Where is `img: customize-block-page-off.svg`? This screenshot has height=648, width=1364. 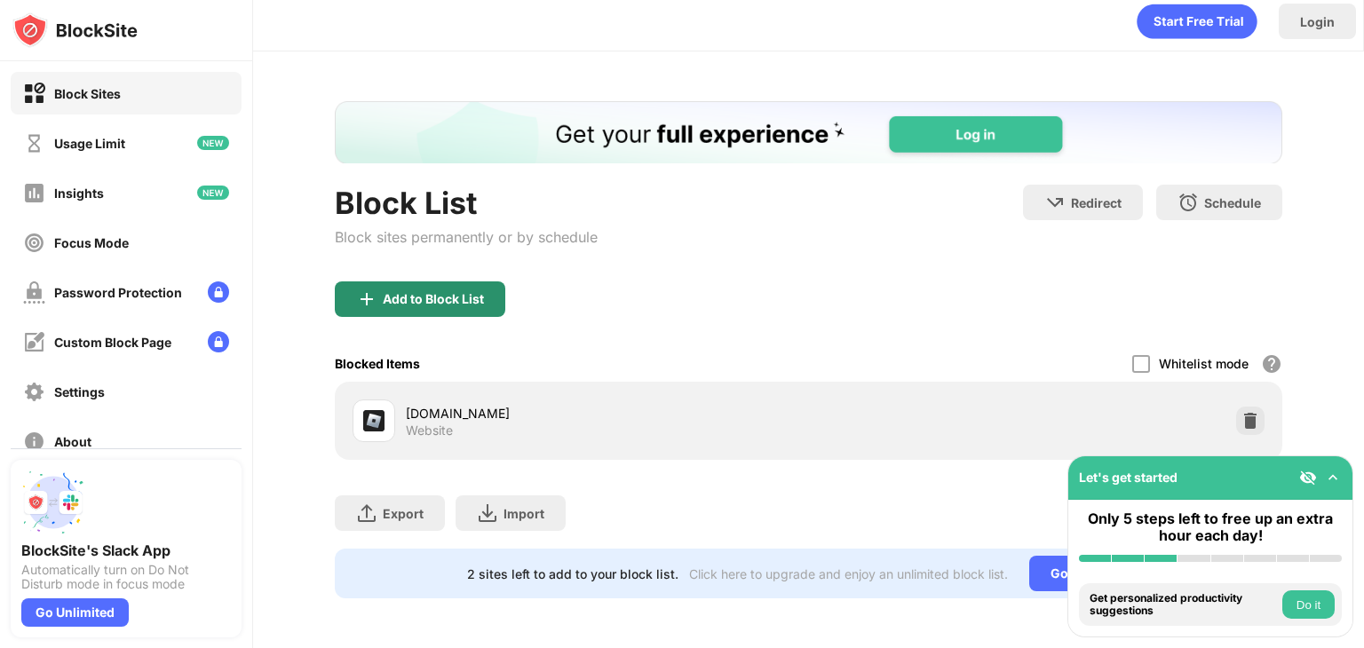 img: customize-block-page-off.svg is located at coordinates (34, 342).